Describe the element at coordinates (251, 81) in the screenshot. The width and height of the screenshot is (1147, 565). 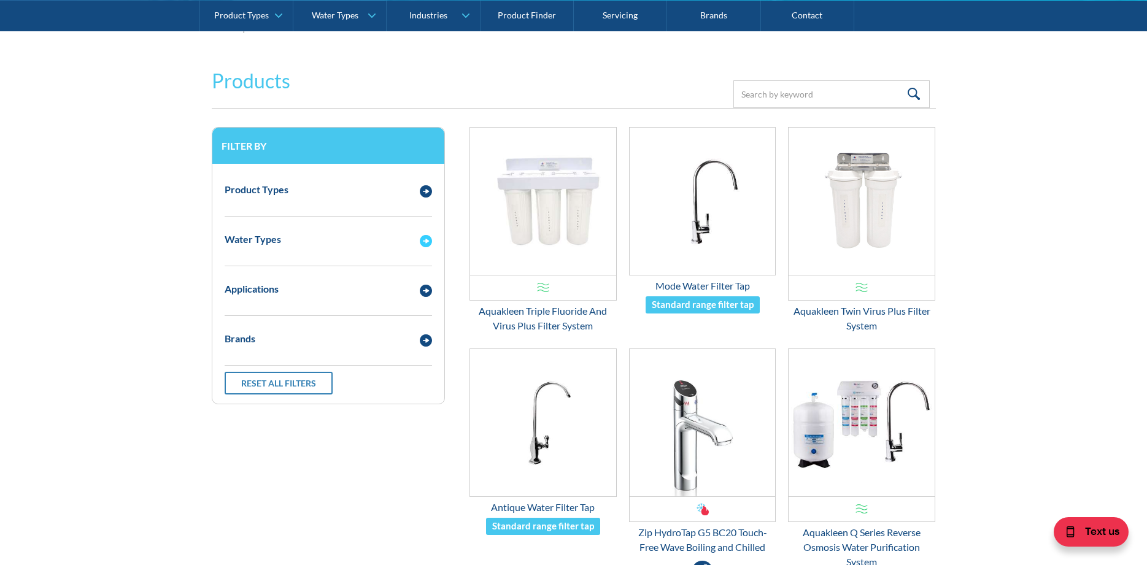
I see `h2: Products` at that location.